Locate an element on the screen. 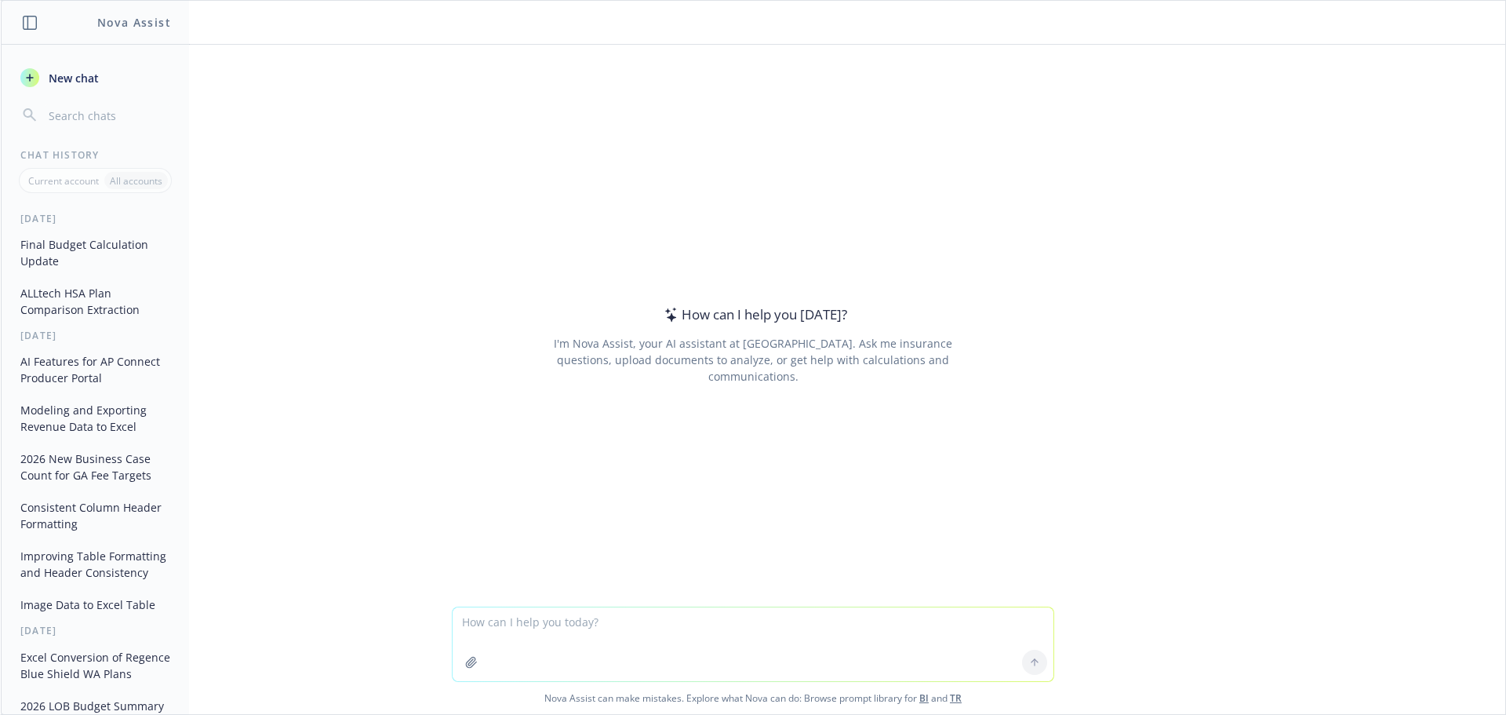  button: 2026 New Business Case Count for GA Fee Targets is located at coordinates (95, 467).